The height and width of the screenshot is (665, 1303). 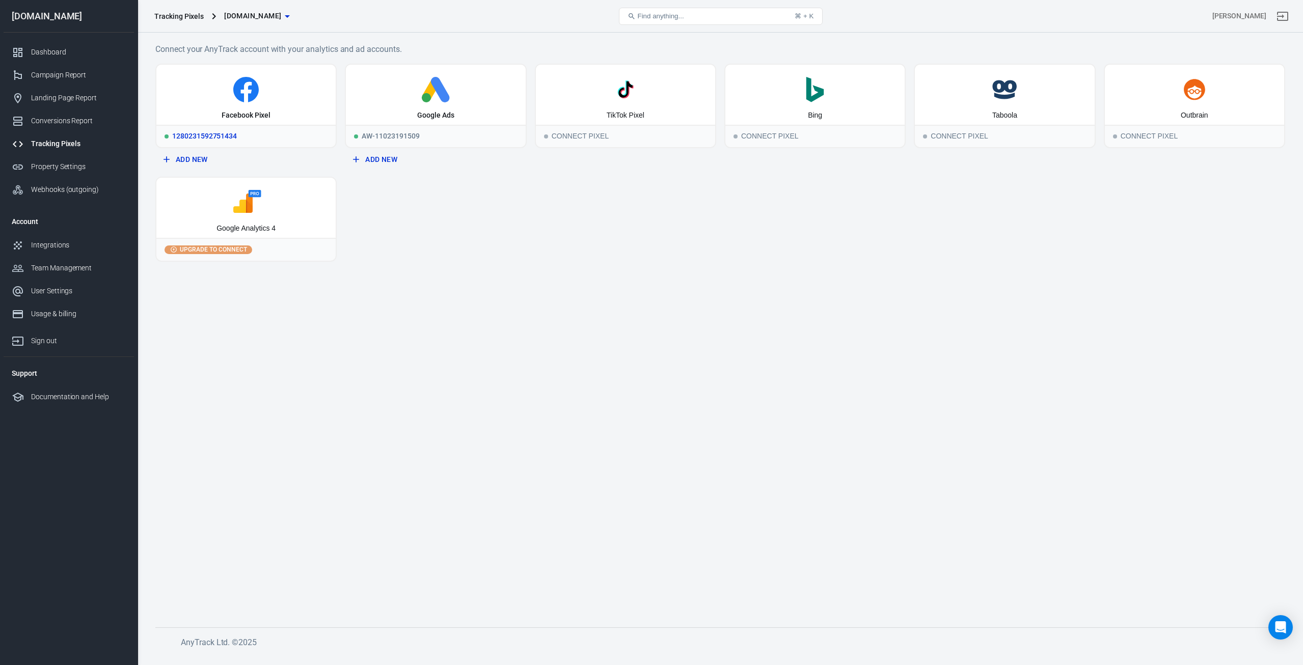 What do you see at coordinates (1005, 116) in the screenshot?
I see `div: Taboola` at bounding box center [1005, 116].